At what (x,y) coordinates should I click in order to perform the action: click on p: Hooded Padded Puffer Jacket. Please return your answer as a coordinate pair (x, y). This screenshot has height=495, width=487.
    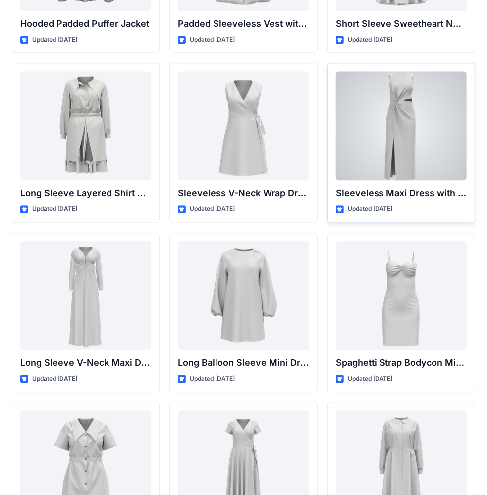
    Looking at the image, I should click on (86, 24).